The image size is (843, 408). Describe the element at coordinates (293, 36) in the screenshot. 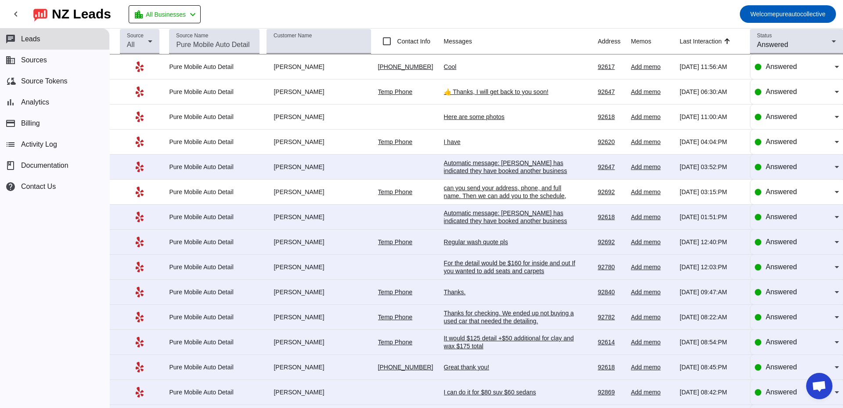

I see `mat-label: Customer Name` at that location.